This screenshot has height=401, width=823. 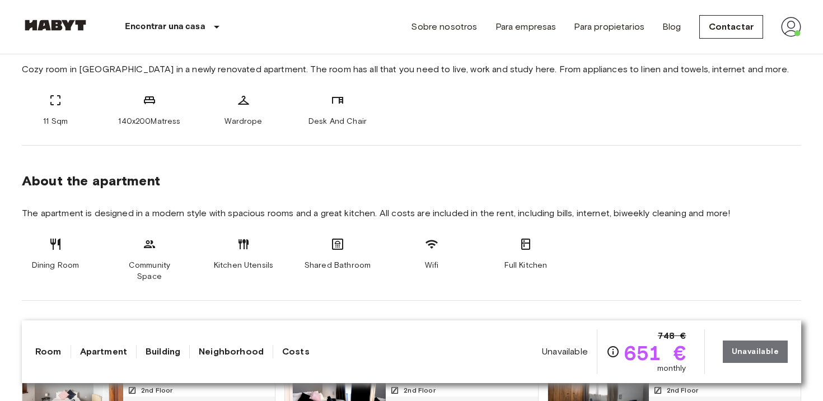 What do you see at coordinates (338, 122) in the screenshot?
I see `span: Desk And Chair` at bounding box center [338, 122].